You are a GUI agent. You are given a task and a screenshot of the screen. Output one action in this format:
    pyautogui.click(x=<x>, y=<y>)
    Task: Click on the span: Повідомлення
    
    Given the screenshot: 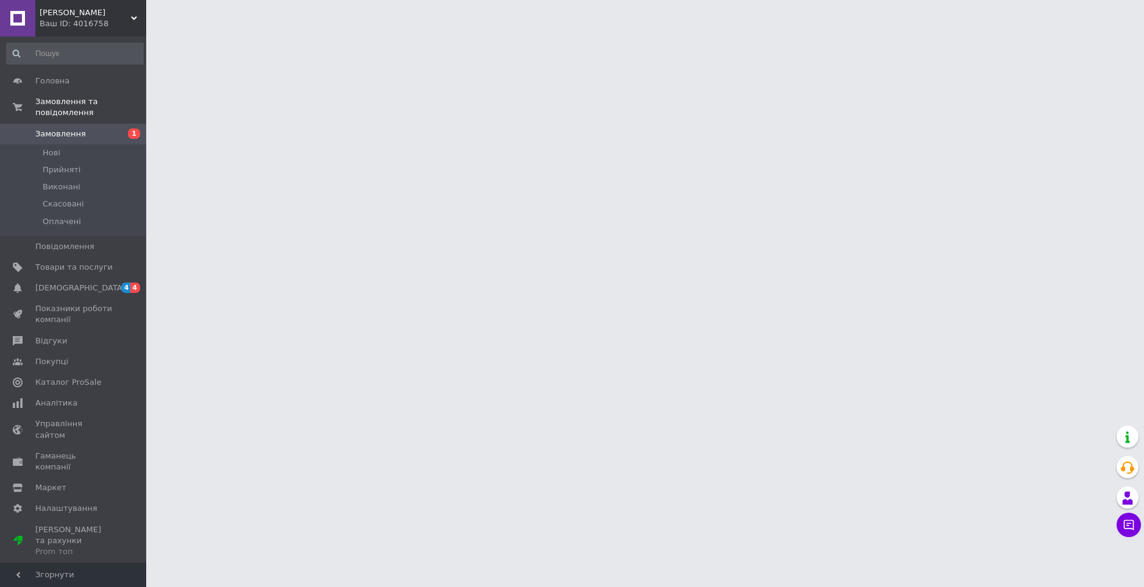 What is the action you would take?
    pyautogui.click(x=65, y=247)
    